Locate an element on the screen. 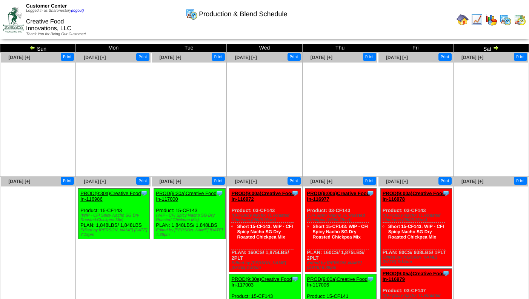  a: PROD(9:30a)Creative Food In-117003 is located at coordinates (262, 282).